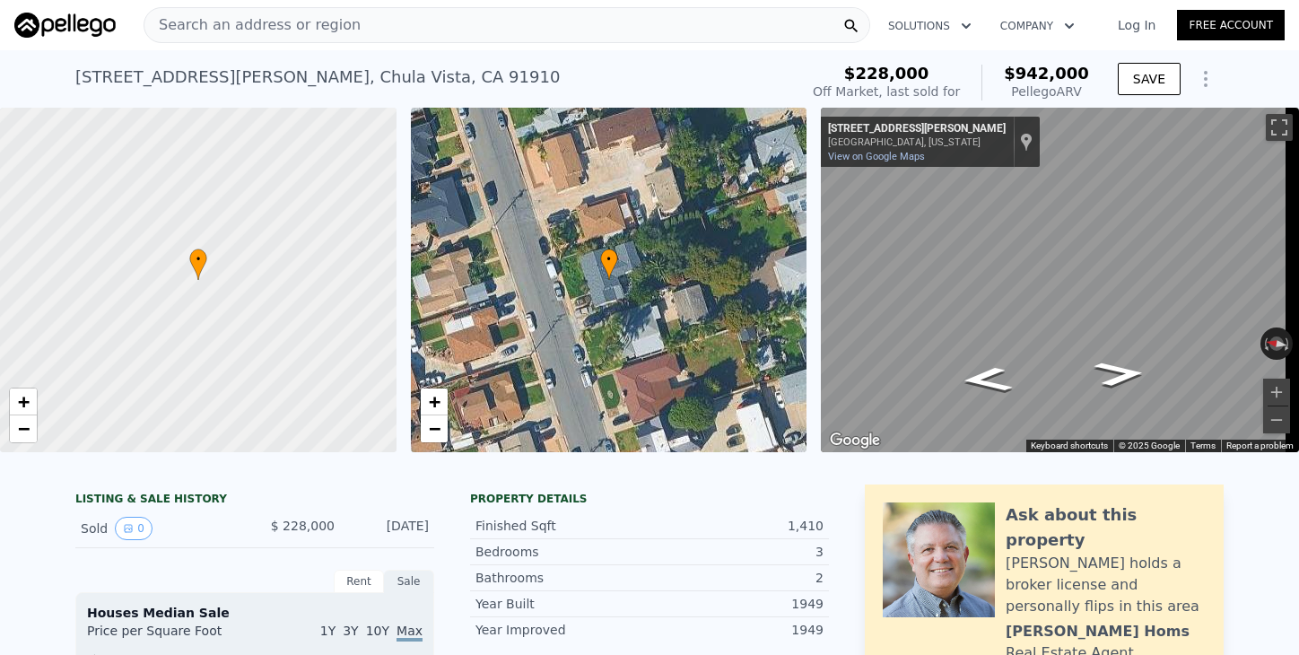 Image resolution: width=1299 pixels, height=655 pixels. Describe the element at coordinates (1276, 392) in the screenshot. I see `button: Zoom in` at that location.